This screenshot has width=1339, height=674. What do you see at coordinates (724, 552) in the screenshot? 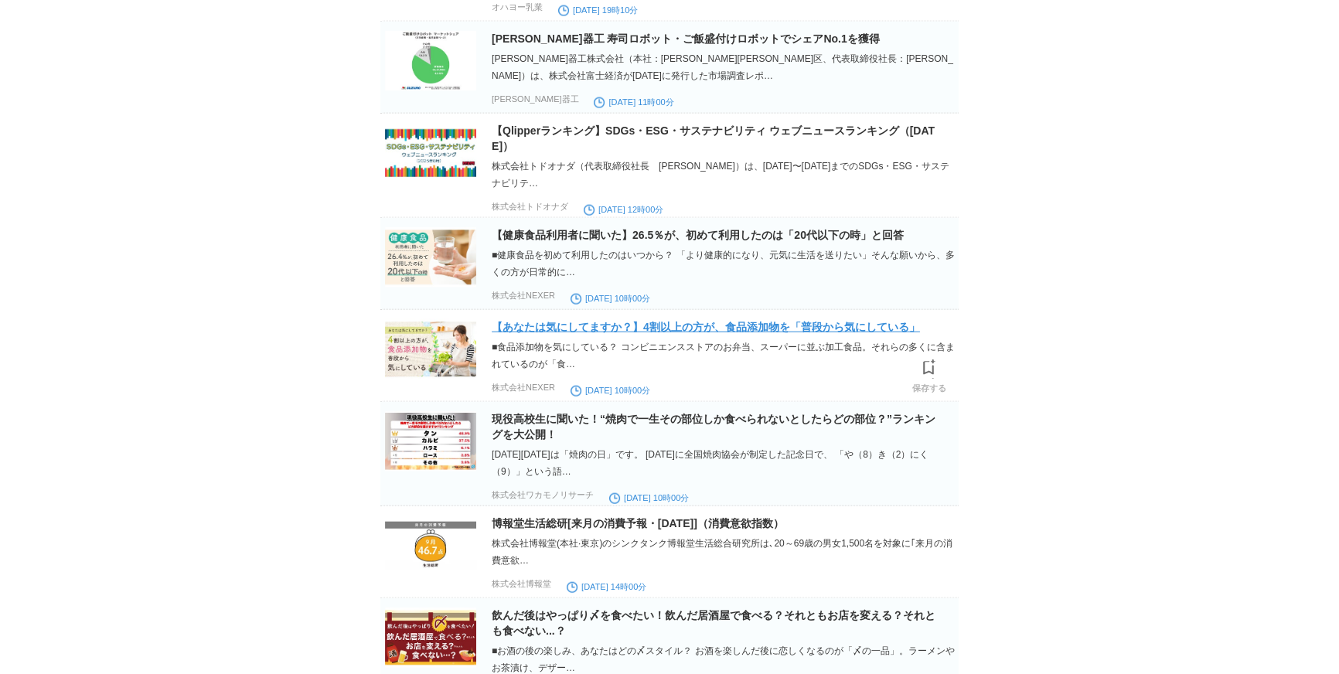
I see `div: 株式会社博報堂(本社·東京)のシンクタンク博報堂生活総合研究所は､20～69歳の男女1,500名を対象に｢来月の消費意欲…` at bounding box center [724, 552].